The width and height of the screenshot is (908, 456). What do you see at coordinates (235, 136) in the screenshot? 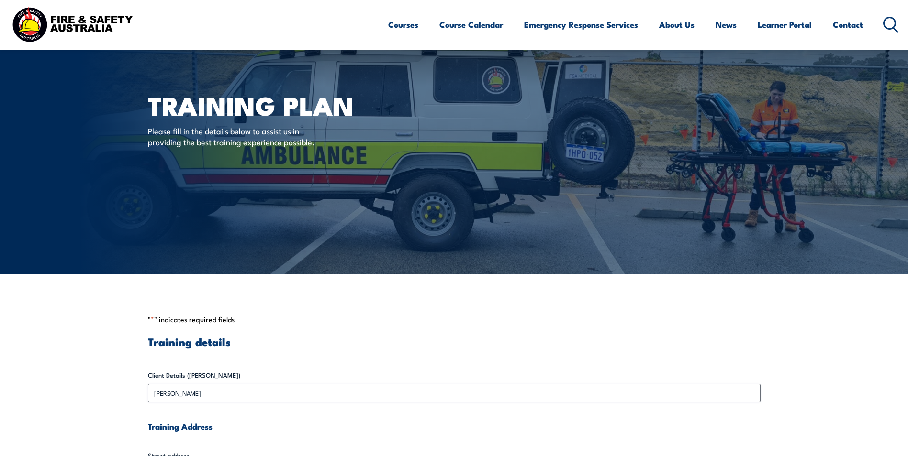
I see `p: Please fill in the details below to assist us in providing the best training experience possible.` at bounding box center [235, 136].